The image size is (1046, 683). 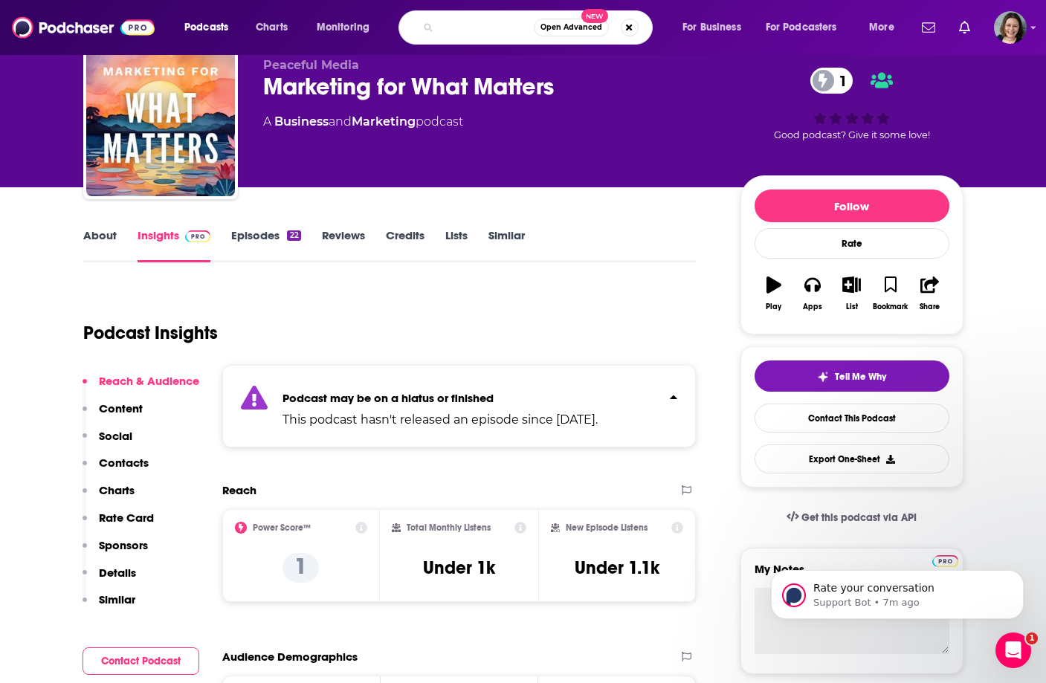 I want to click on div: A podcast, so click(x=363, y=122).